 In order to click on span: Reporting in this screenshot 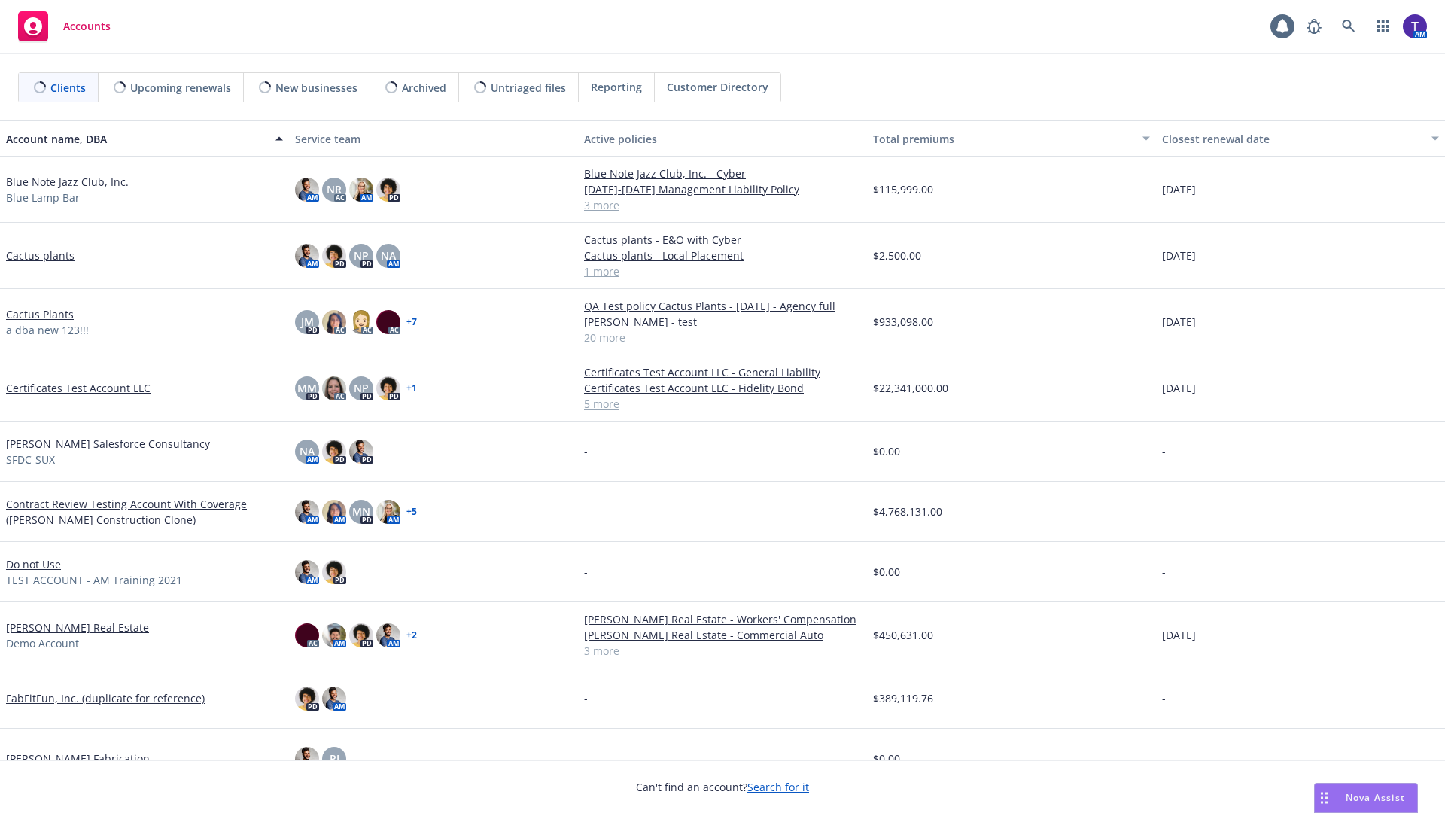, I will do `click(616, 87)`.